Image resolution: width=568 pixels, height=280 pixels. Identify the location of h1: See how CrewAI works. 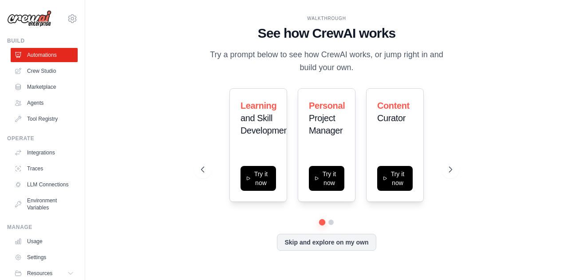
(327, 33).